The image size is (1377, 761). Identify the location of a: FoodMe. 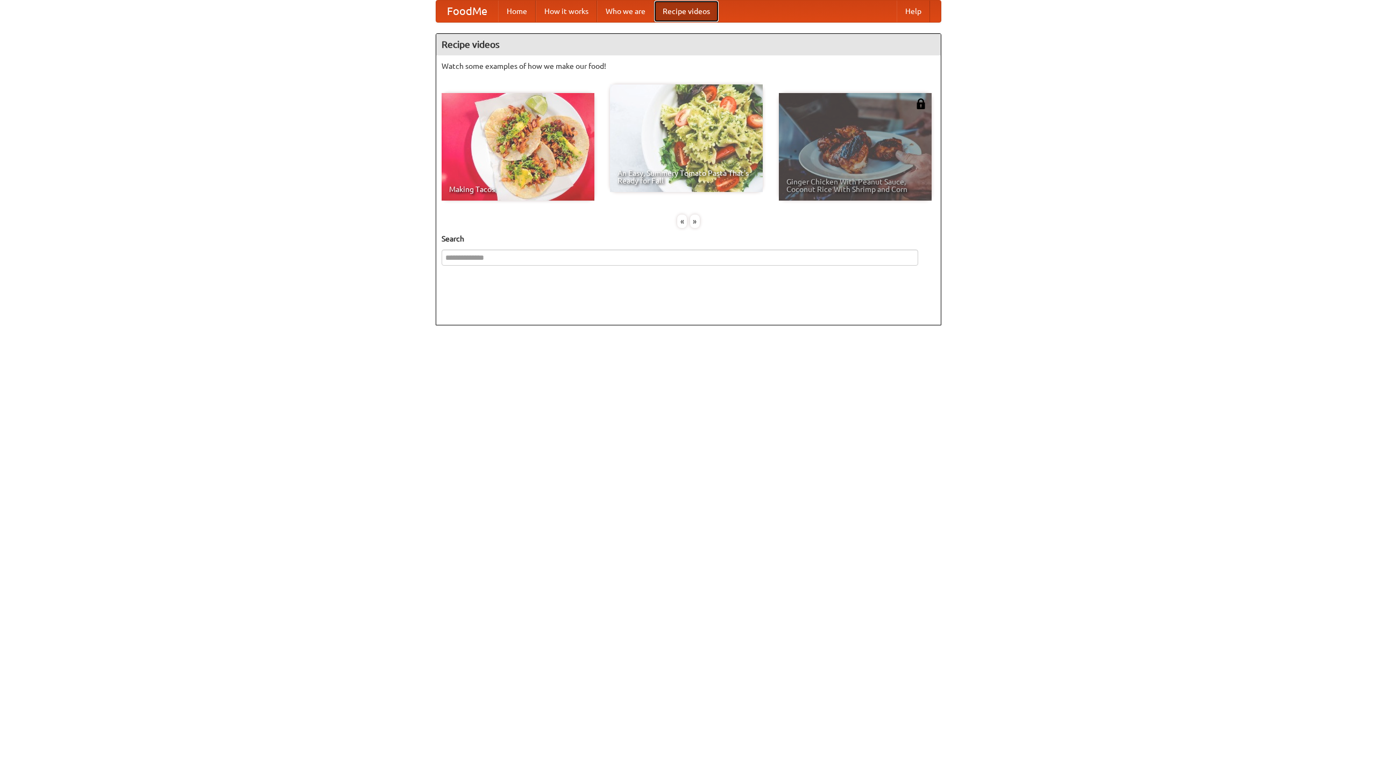
(467, 11).